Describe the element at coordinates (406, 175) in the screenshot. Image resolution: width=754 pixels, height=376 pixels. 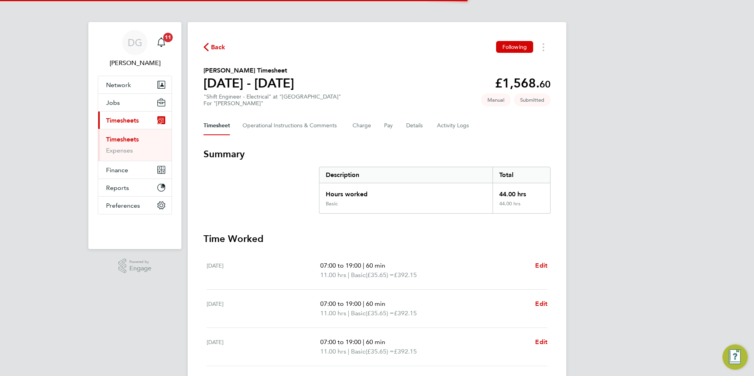
I see `div: Description` at that location.